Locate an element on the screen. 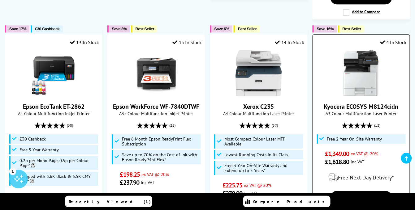 Image resolution: width=415 pixels, height=210 pixels. a: Recently Viewed (1) is located at coordinates (109, 202).